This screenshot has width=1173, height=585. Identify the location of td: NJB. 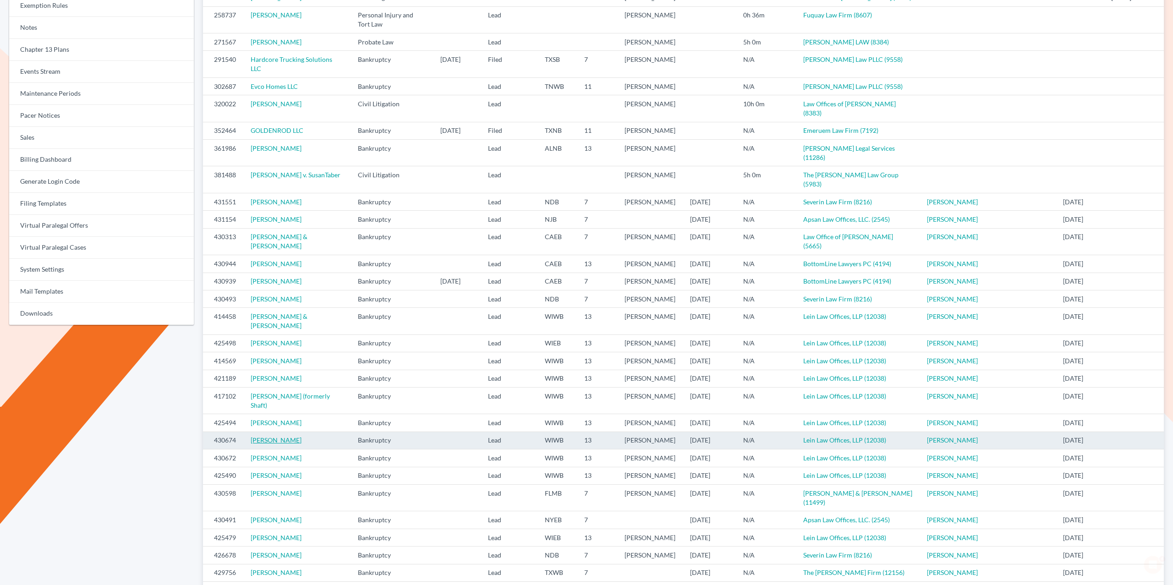
(557, 219).